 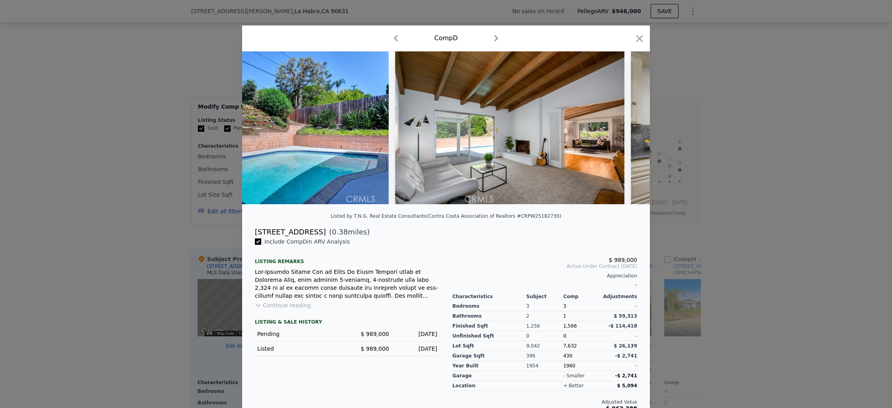 What do you see at coordinates (283, 305) in the screenshot?
I see `button: Continue reading` at bounding box center [283, 305].